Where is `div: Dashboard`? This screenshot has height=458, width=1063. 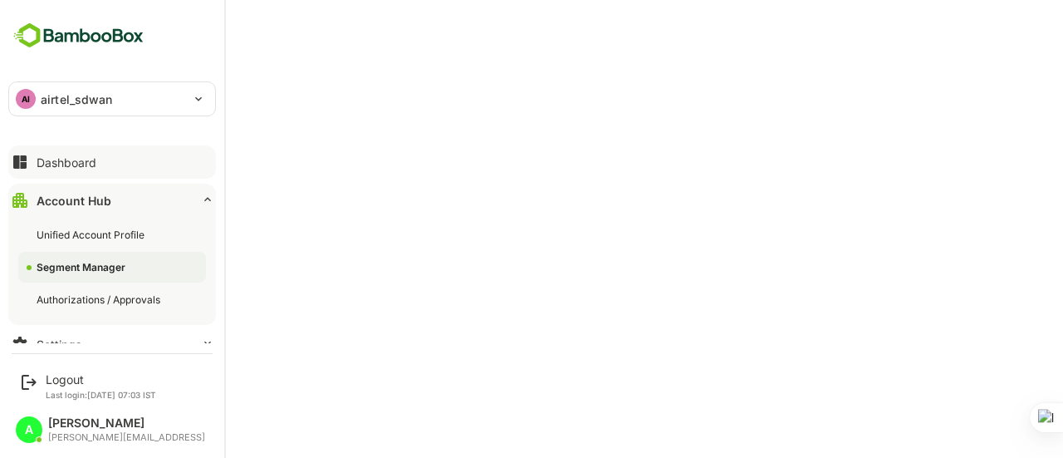
div: Dashboard is located at coordinates (66, 162).